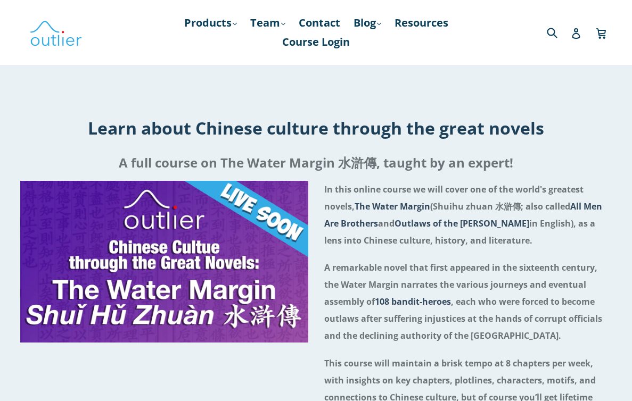 The width and height of the screenshot is (632, 401). Describe the element at coordinates (319, 23) in the screenshot. I see `a: Contact` at that location.